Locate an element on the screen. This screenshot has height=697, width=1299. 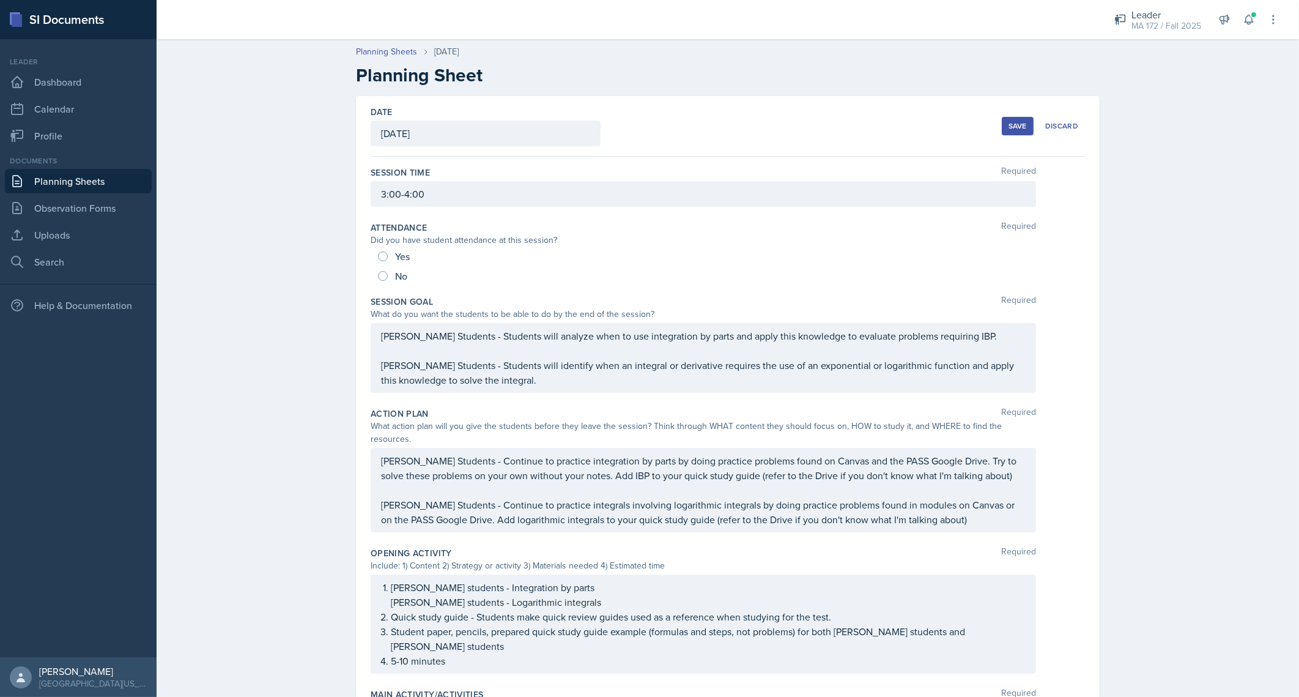
label: Opening Activity is located at coordinates (411, 553).